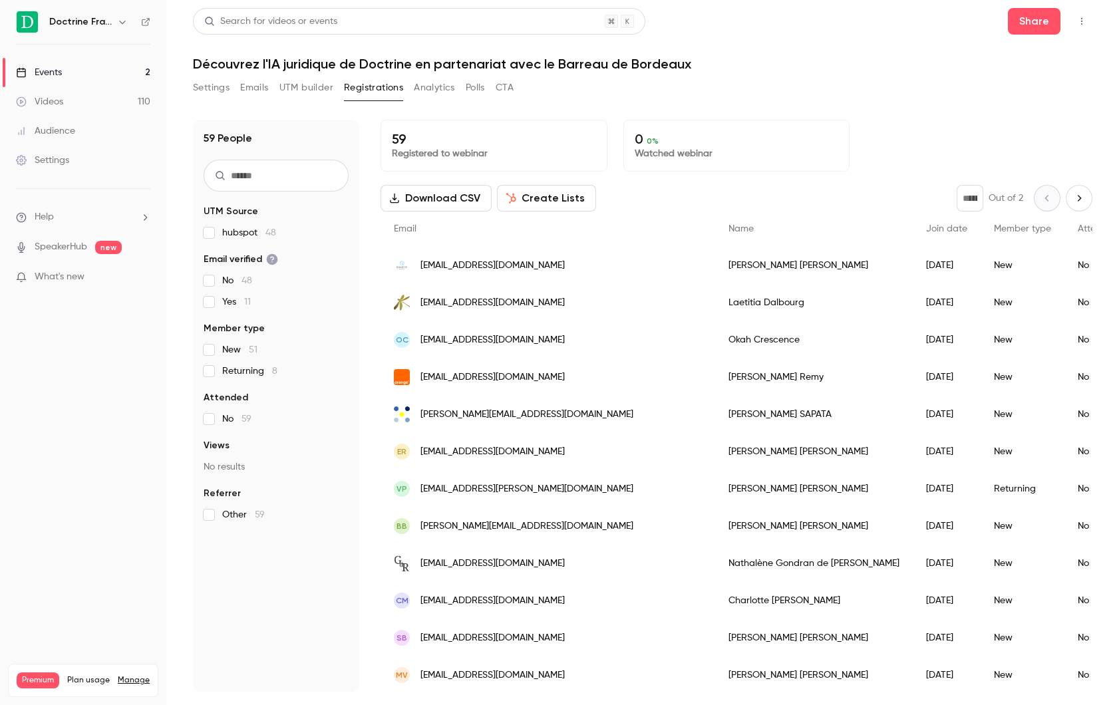 The width and height of the screenshot is (1119, 705). What do you see at coordinates (248, 302) in the screenshot?
I see `span: 11` at bounding box center [248, 302].